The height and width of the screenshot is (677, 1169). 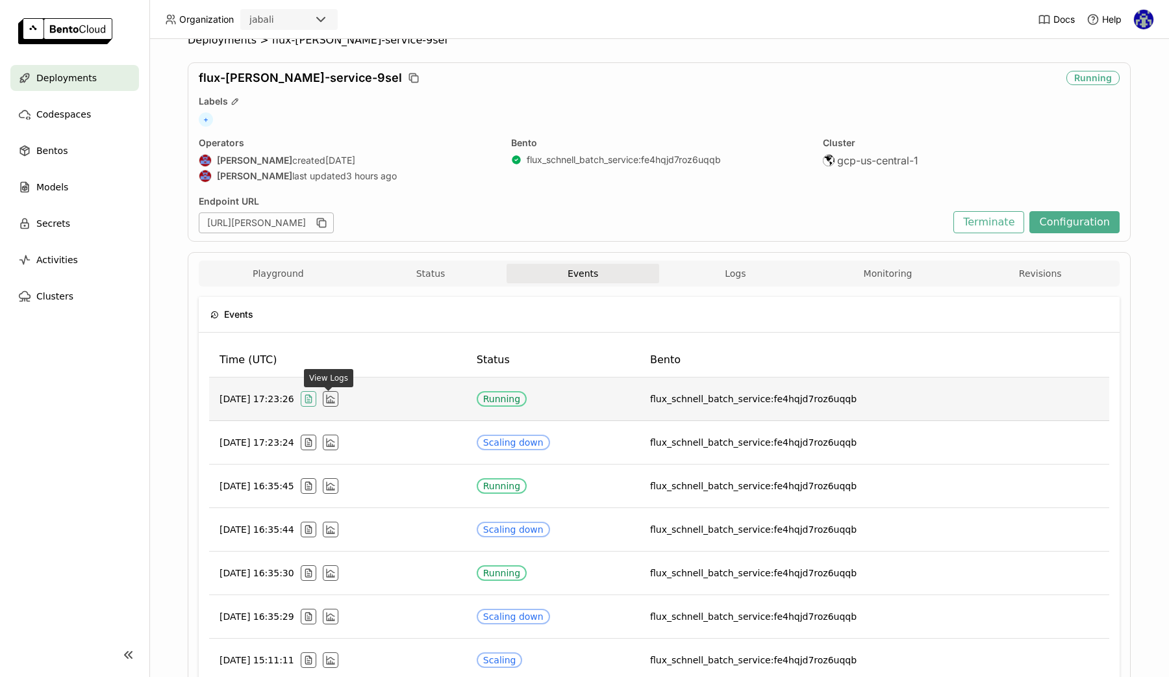 What do you see at coordinates (262, 19) in the screenshot?
I see `div: jabali` at bounding box center [262, 19].